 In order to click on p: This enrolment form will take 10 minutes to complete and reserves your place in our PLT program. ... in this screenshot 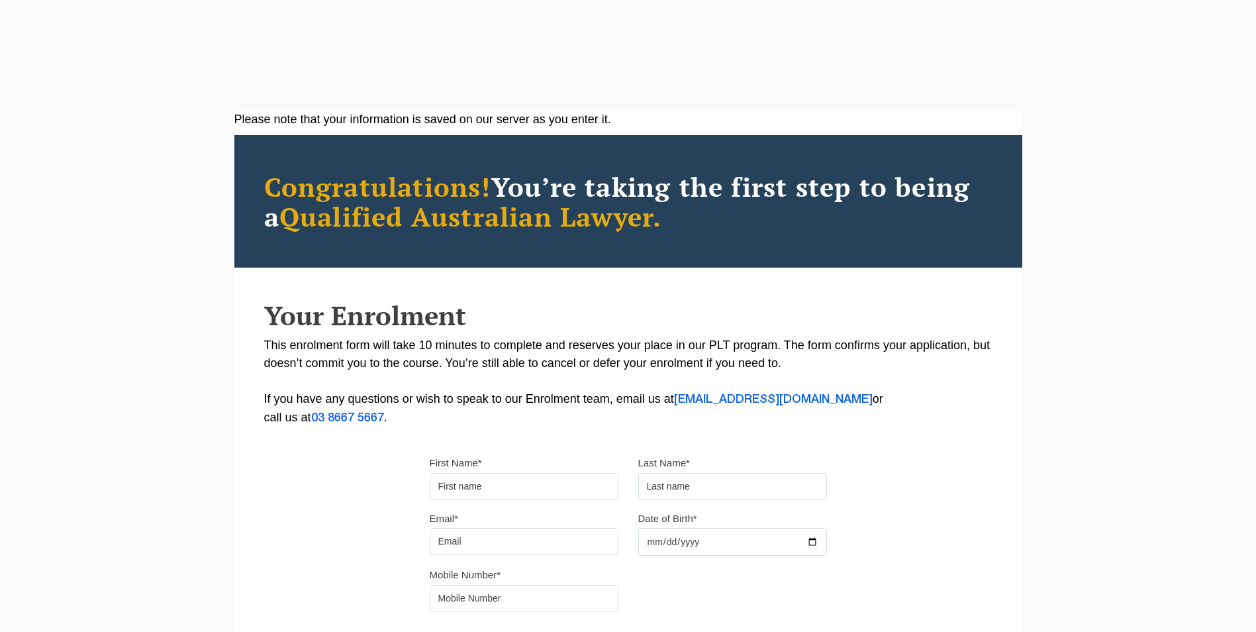, I will do `click(628, 381)`.